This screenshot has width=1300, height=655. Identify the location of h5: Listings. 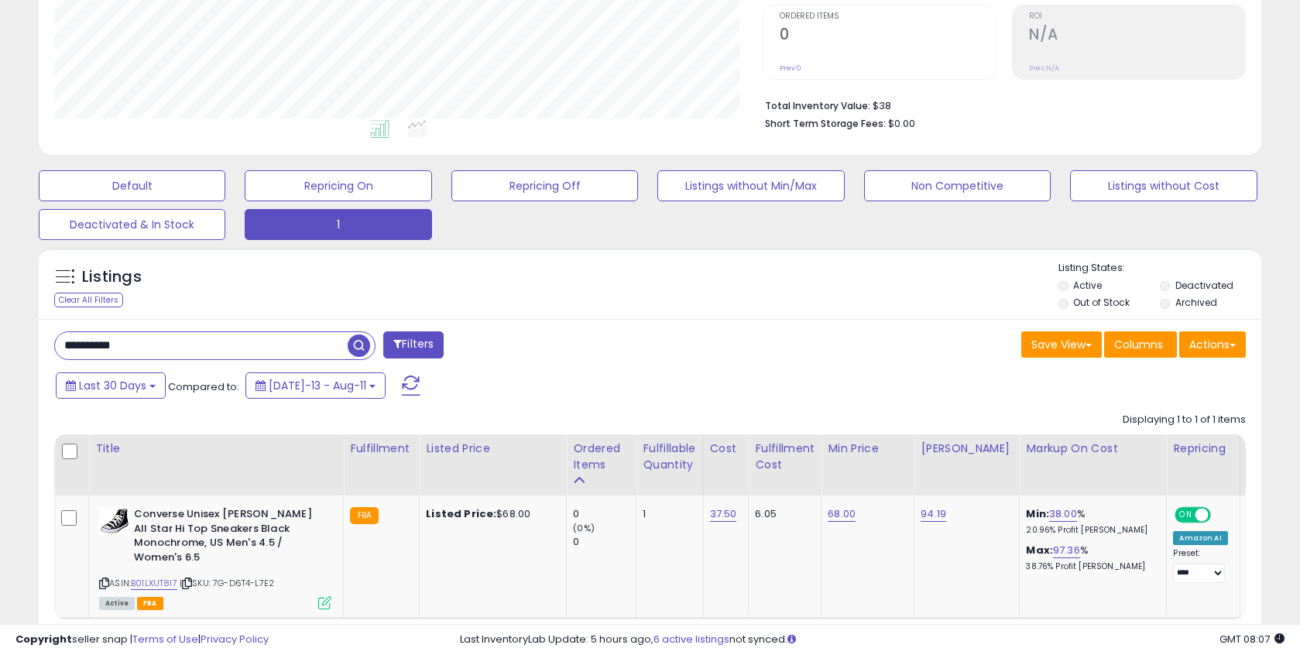
(111, 277).